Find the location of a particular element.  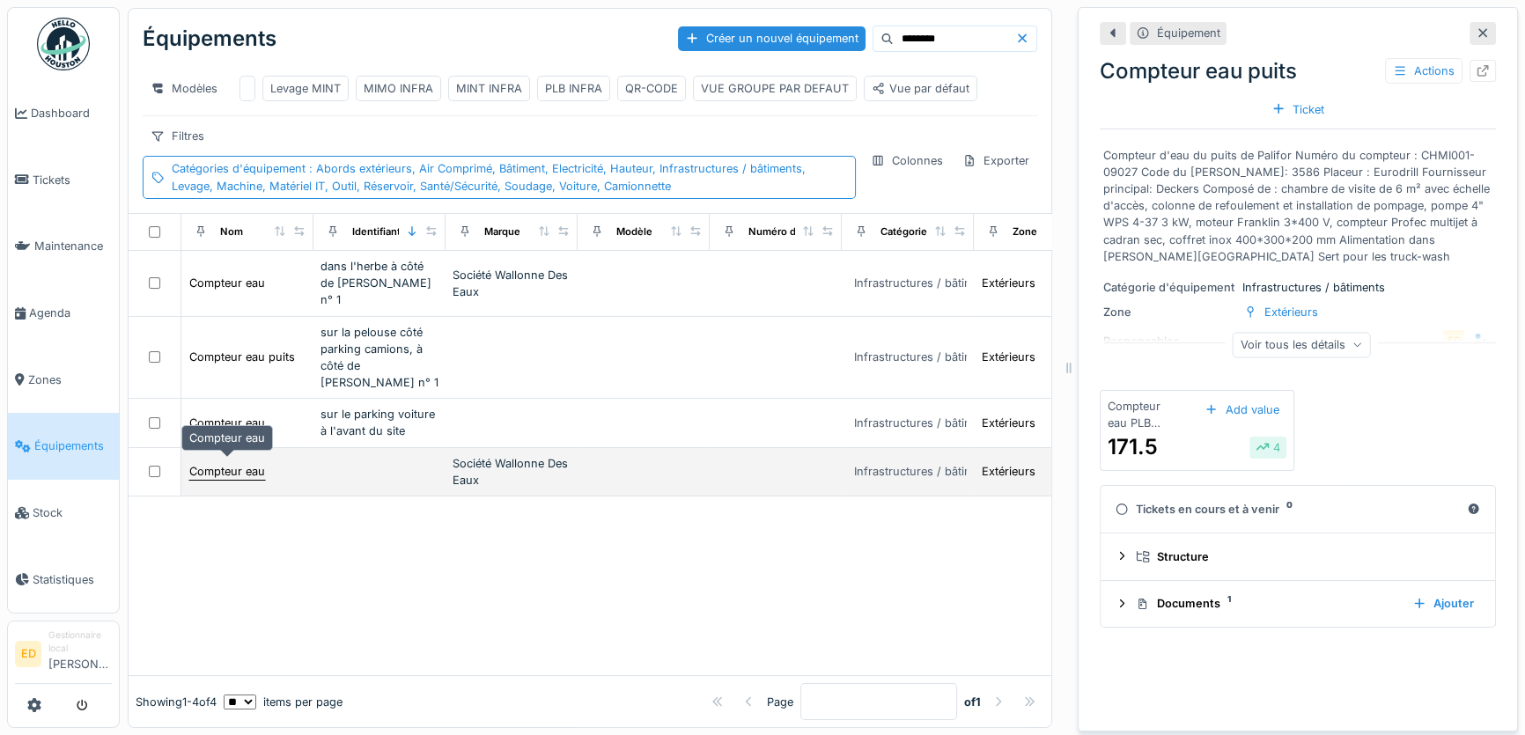

div: Tickets en cours et à venir is located at coordinates (1287, 509).